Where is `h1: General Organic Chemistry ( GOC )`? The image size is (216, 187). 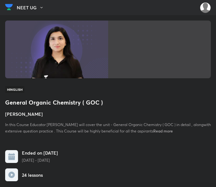 h1: General Organic Chemistry ( GOC ) is located at coordinates (108, 102).